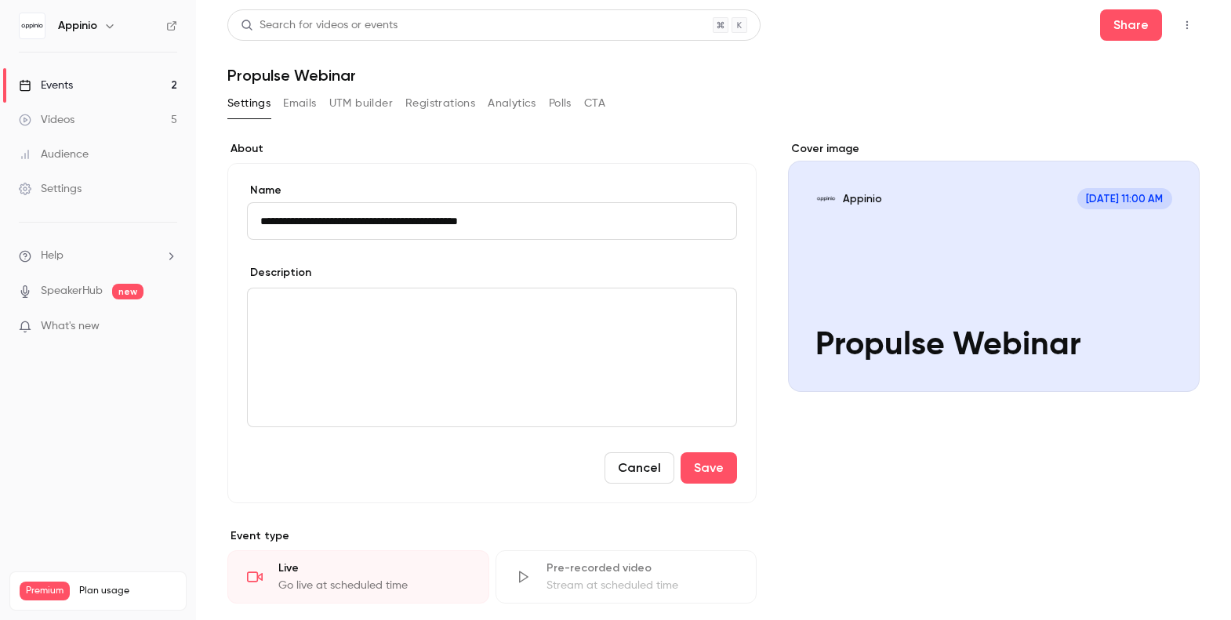 The image size is (1231, 620). I want to click on button: Save, so click(709, 468).